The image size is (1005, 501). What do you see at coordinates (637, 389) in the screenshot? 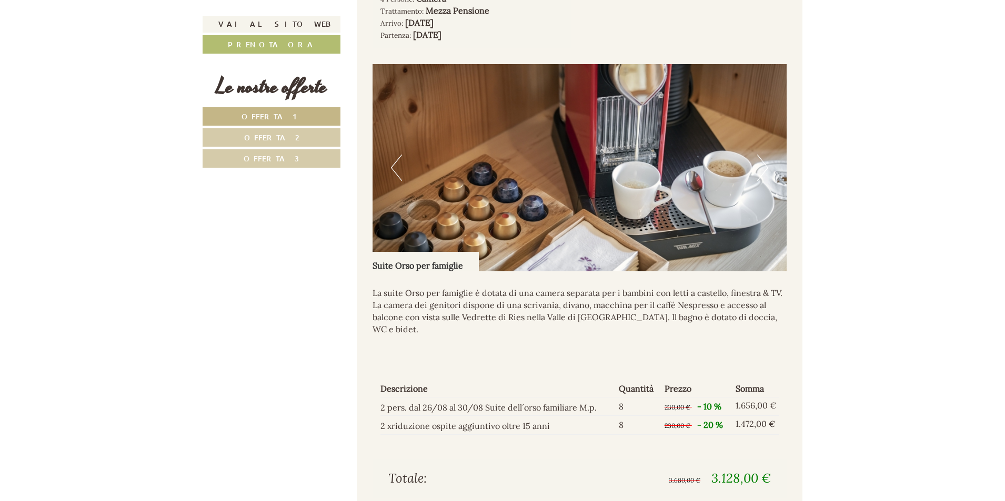
I see `th: Quantità` at bounding box center [637, 389].